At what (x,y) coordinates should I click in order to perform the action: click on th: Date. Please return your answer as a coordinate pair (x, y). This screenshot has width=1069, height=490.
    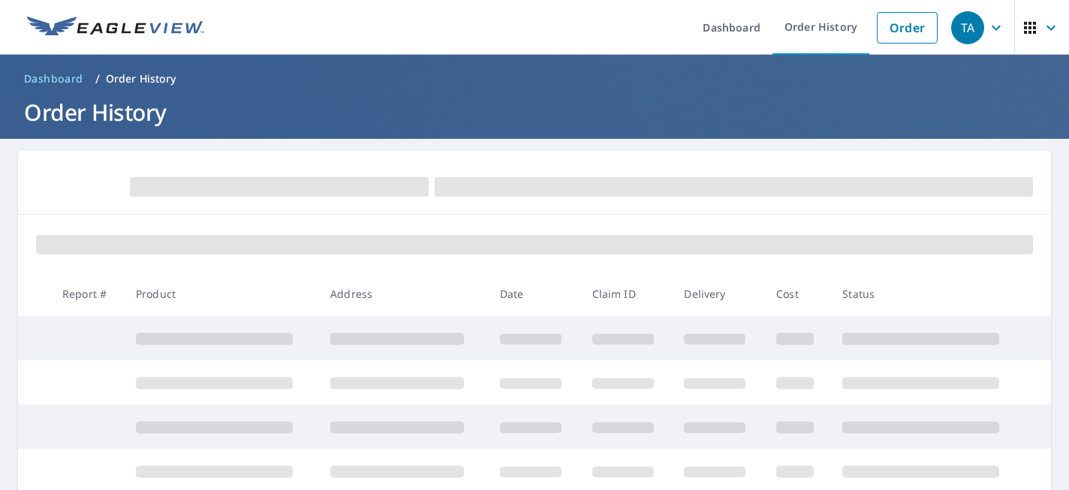
    Looking at the image, I should click on (534, 293).